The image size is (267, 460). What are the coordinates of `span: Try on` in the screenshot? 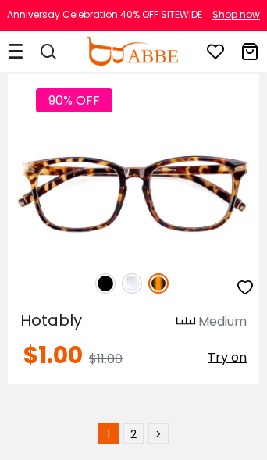 It's located at (227, 357).